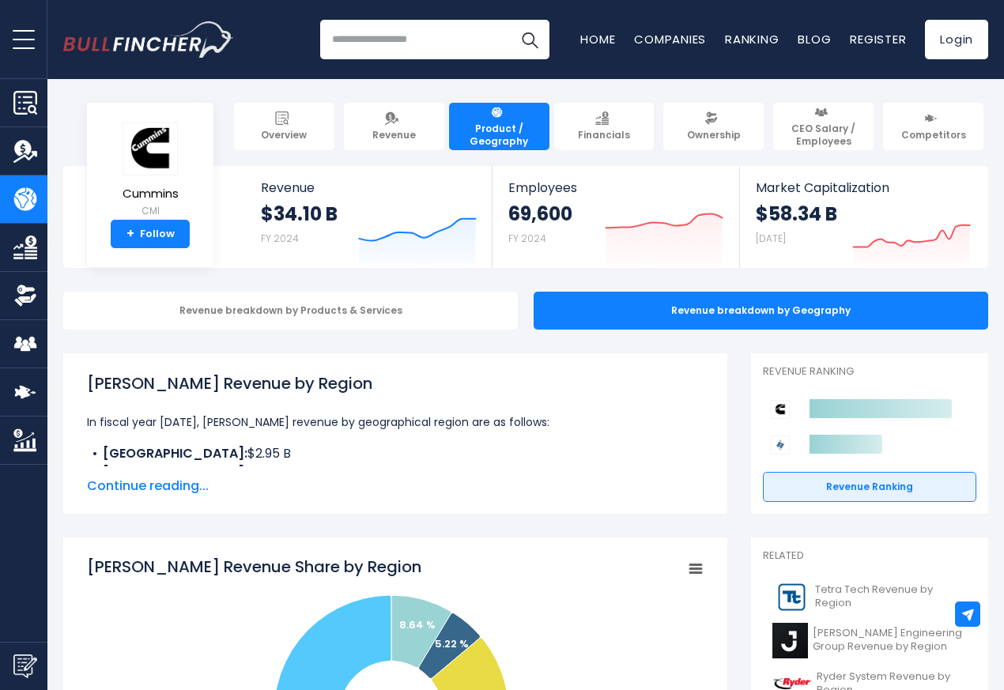 The width and height of the screenshot is (1004, 690). Describe the element at coordinates (284, 126) in the screenshot. I see `a: Overview` at that location.